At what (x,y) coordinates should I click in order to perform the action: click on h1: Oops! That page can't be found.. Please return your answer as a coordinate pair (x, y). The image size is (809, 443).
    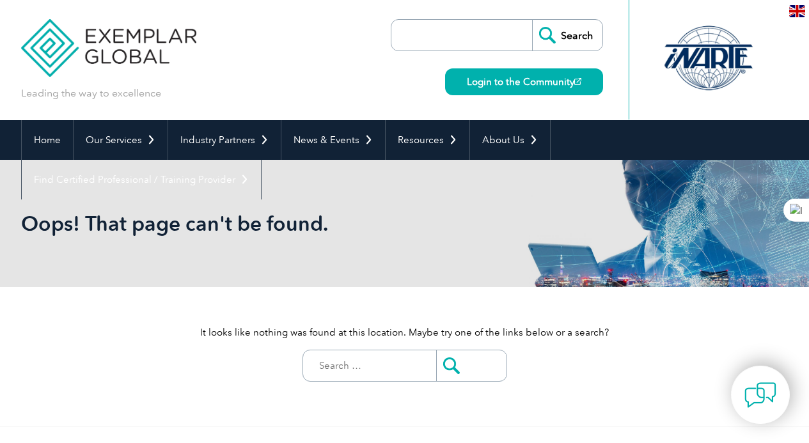
    Looking at the image, I should click on (267, 223).